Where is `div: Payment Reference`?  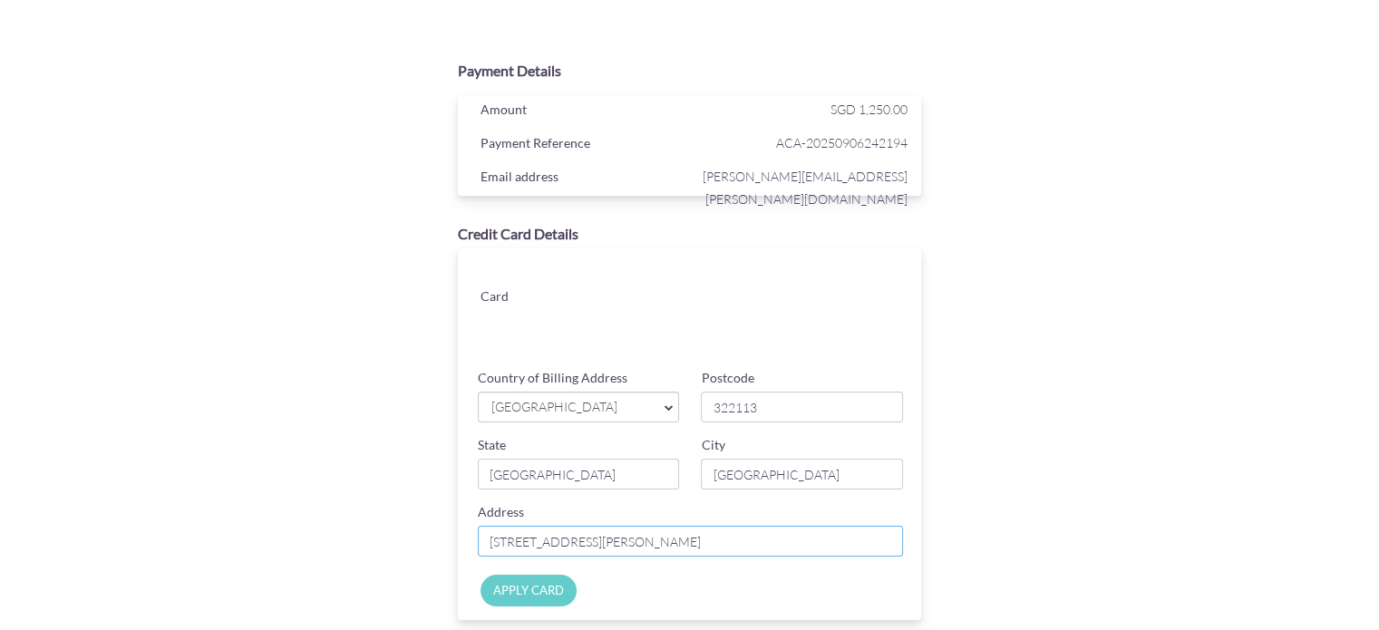 div: Payment Reference is located at coordinates (580, 145).